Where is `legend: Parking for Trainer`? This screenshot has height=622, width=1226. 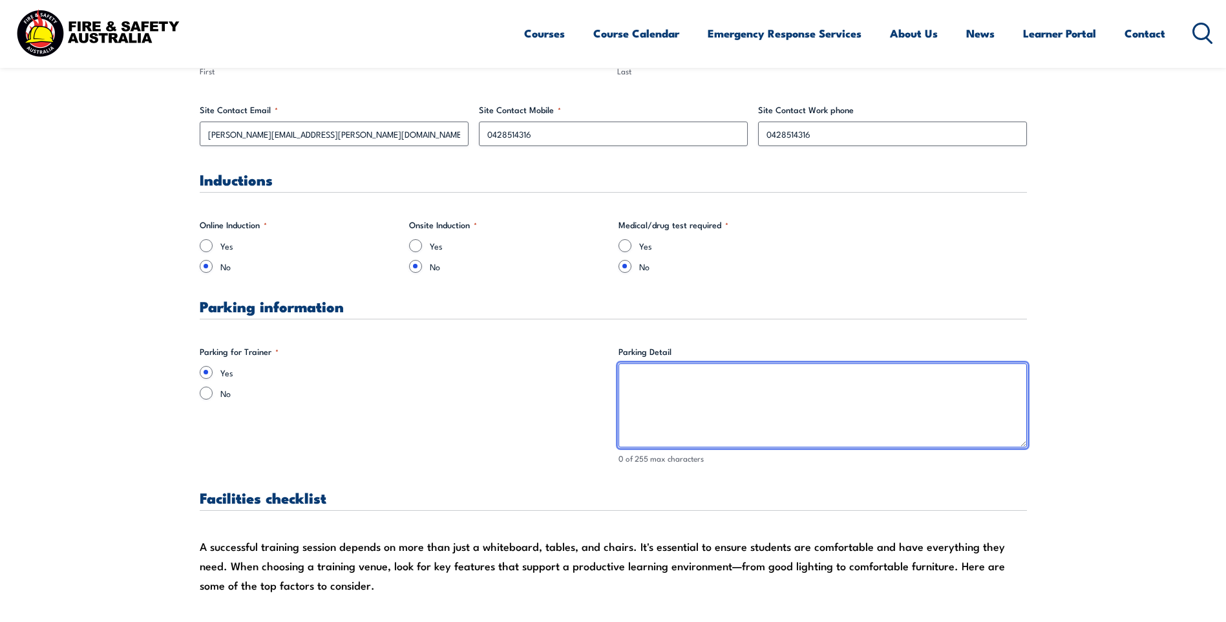
legend: Parking for Trainer is located at coordinates (239, 352).